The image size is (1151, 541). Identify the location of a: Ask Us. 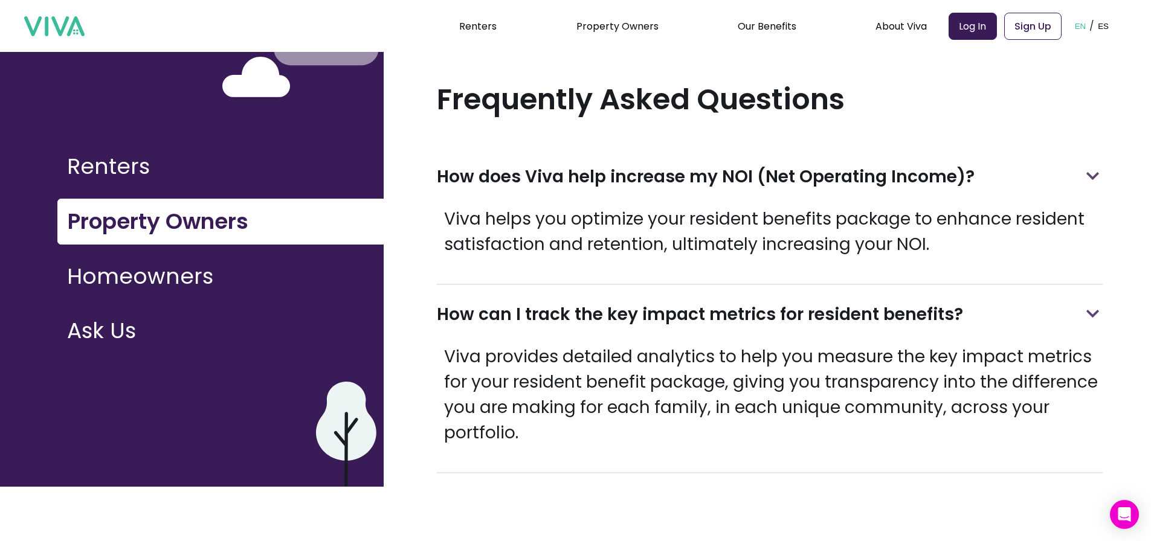
(220, 336).